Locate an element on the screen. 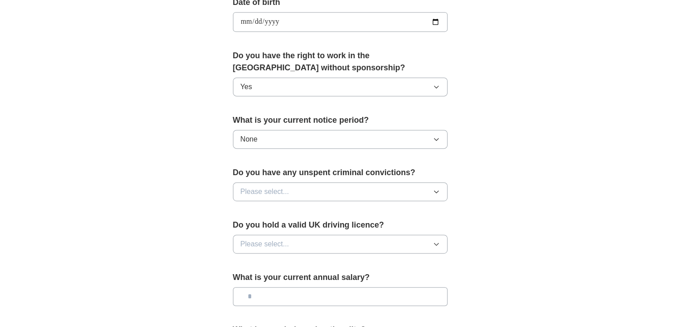  button: Yes is located at coordinates (340, 87).